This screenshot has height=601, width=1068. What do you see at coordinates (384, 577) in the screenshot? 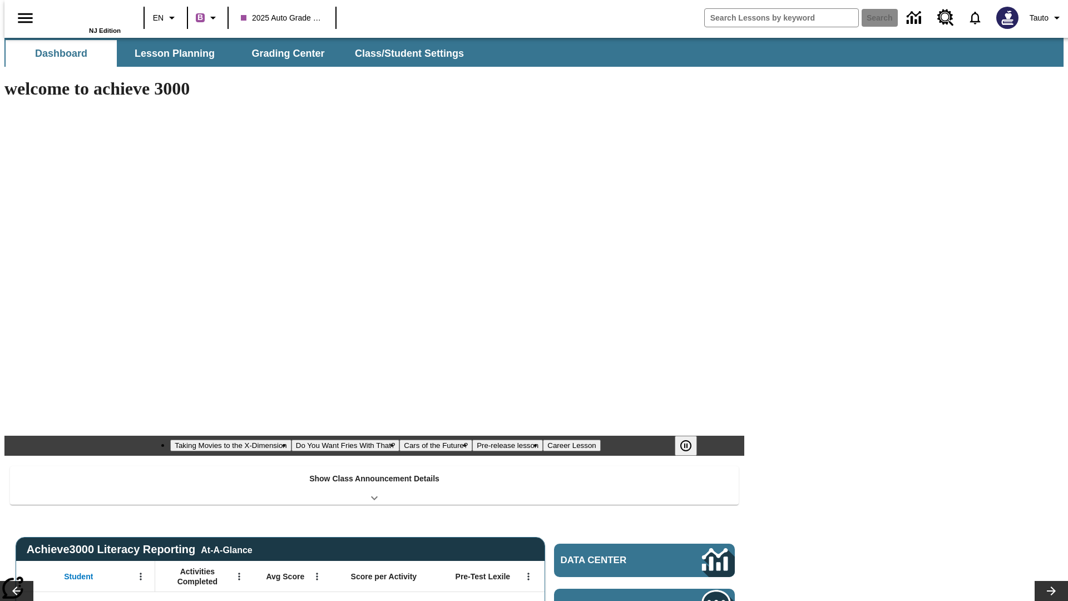
I see `span: Score per Activity` at bounding box center [384, 577].